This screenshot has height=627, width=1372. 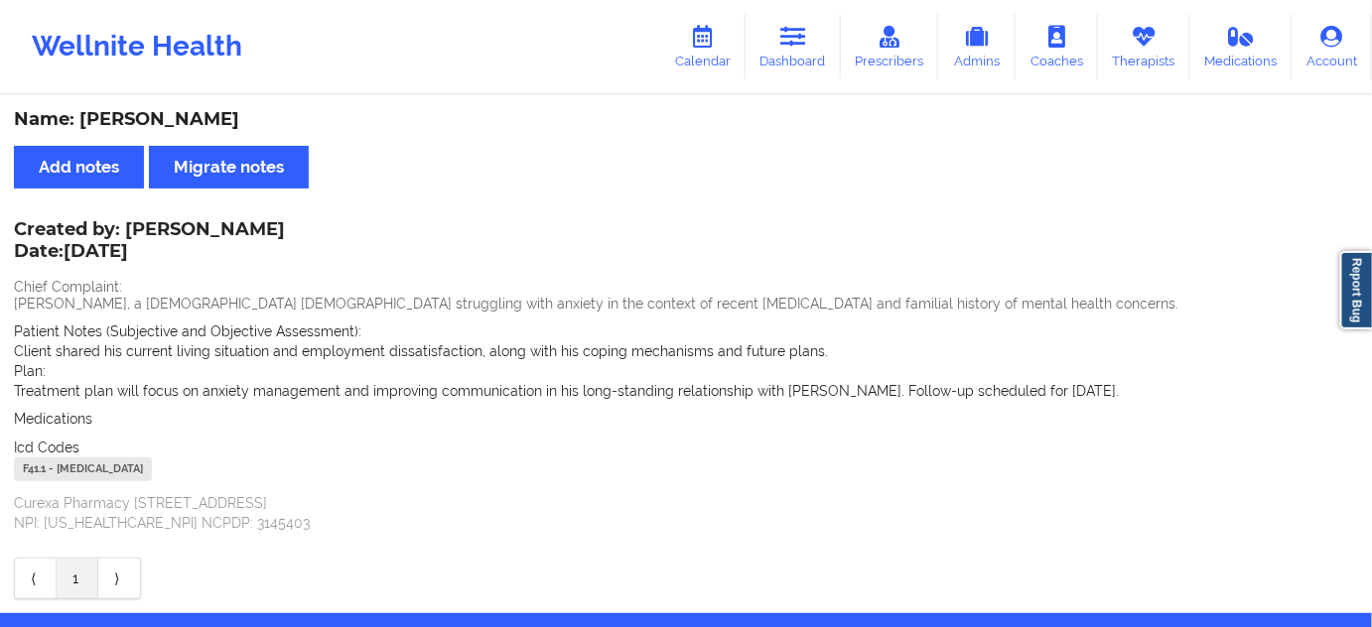 What do you see at coordinates (686, 351) in the screenshot?
I see `p: Client shared his current living situation and employment dissatisfaction, along with his coping ...` at bounding box center [686, 351].